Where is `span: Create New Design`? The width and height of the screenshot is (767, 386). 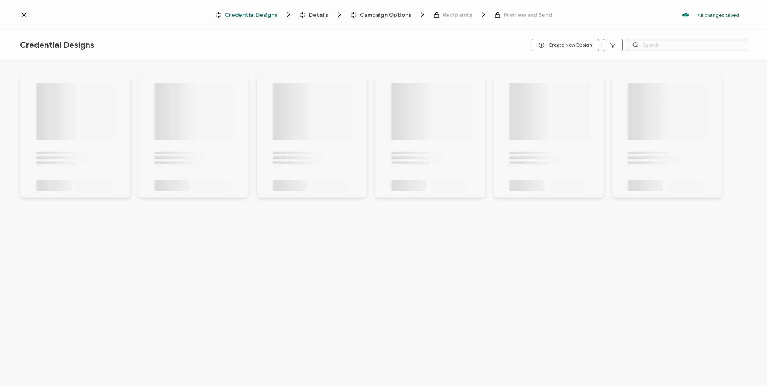
span: Create New Design is located at coordinates (565, 45).